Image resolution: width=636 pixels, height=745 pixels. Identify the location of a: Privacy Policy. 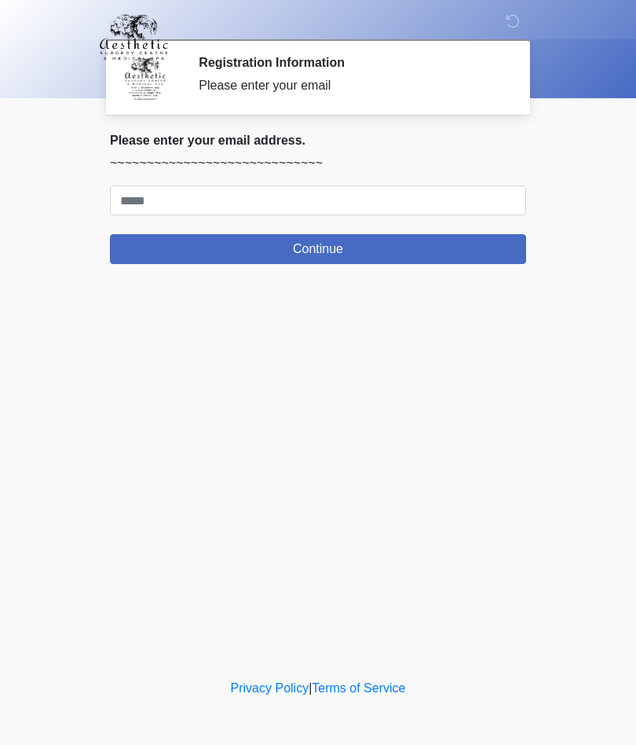
(270, 687).